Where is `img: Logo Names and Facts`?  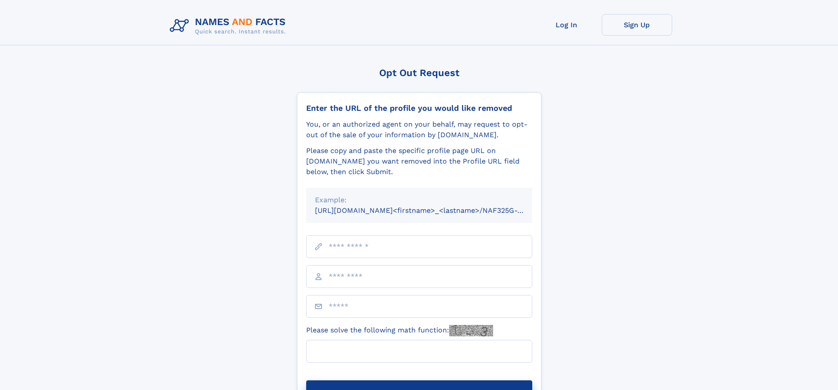
img: Logo Names and Facts is located at coordinates (230, 26).